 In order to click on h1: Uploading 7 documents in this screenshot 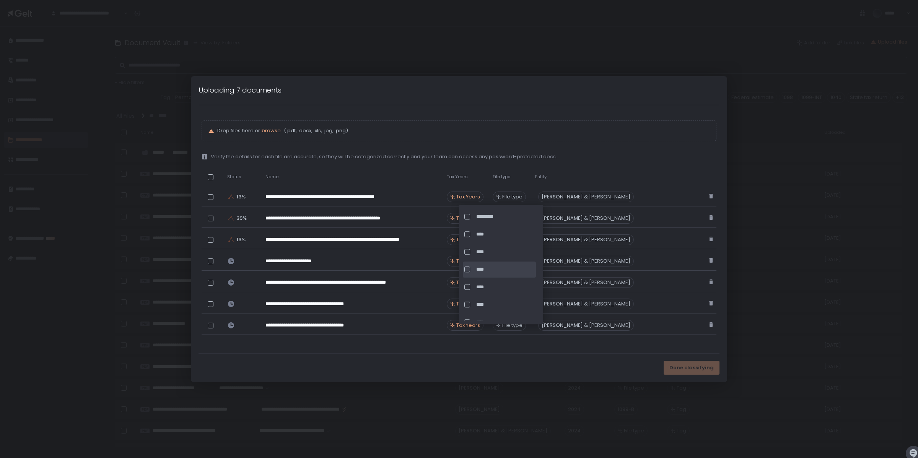, I will do `click(240, 90)`.